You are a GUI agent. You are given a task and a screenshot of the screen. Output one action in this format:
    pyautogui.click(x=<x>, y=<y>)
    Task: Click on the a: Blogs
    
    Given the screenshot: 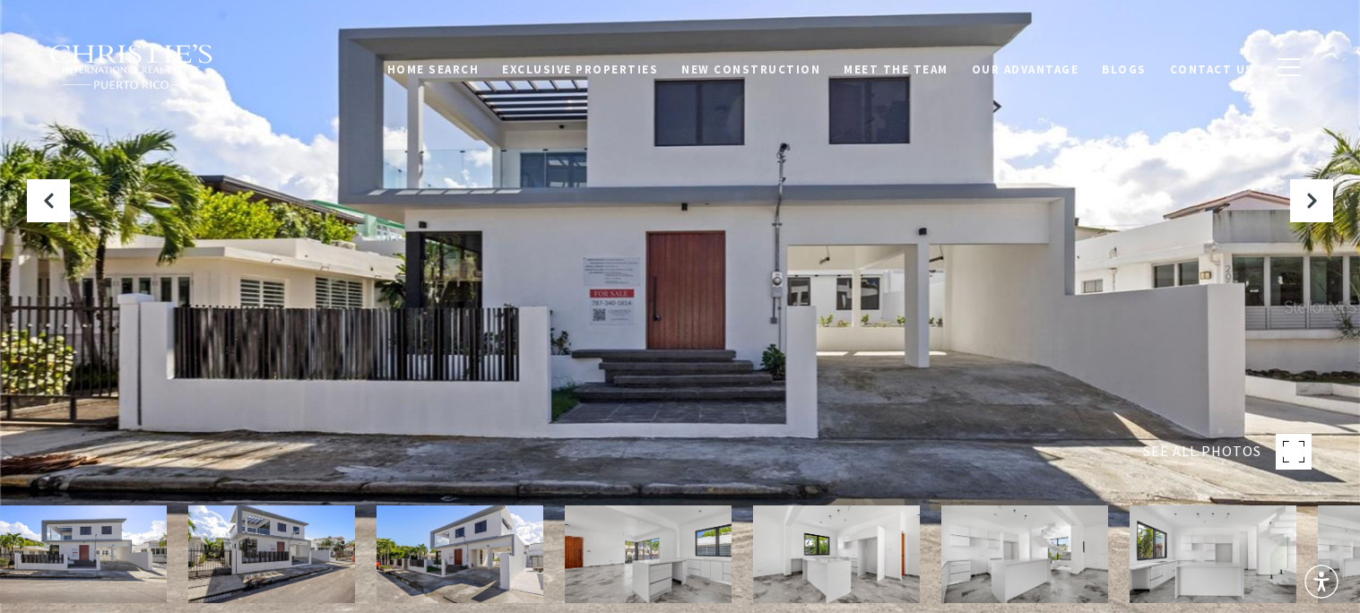 What is the action you would take?
    pyautogui.click(x=1124, y=66)
    